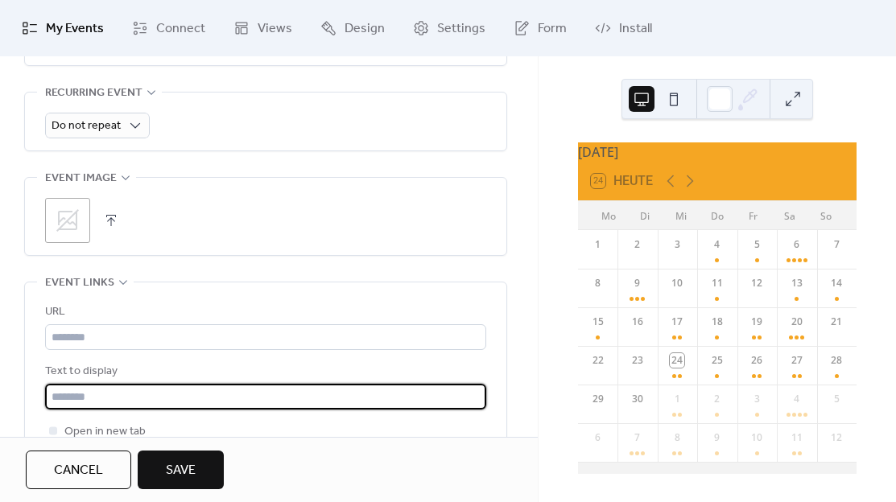  What do you see at coordinates (275, 29) in the screenshot?
I see `span: Views` at bounding box center [275, 29].